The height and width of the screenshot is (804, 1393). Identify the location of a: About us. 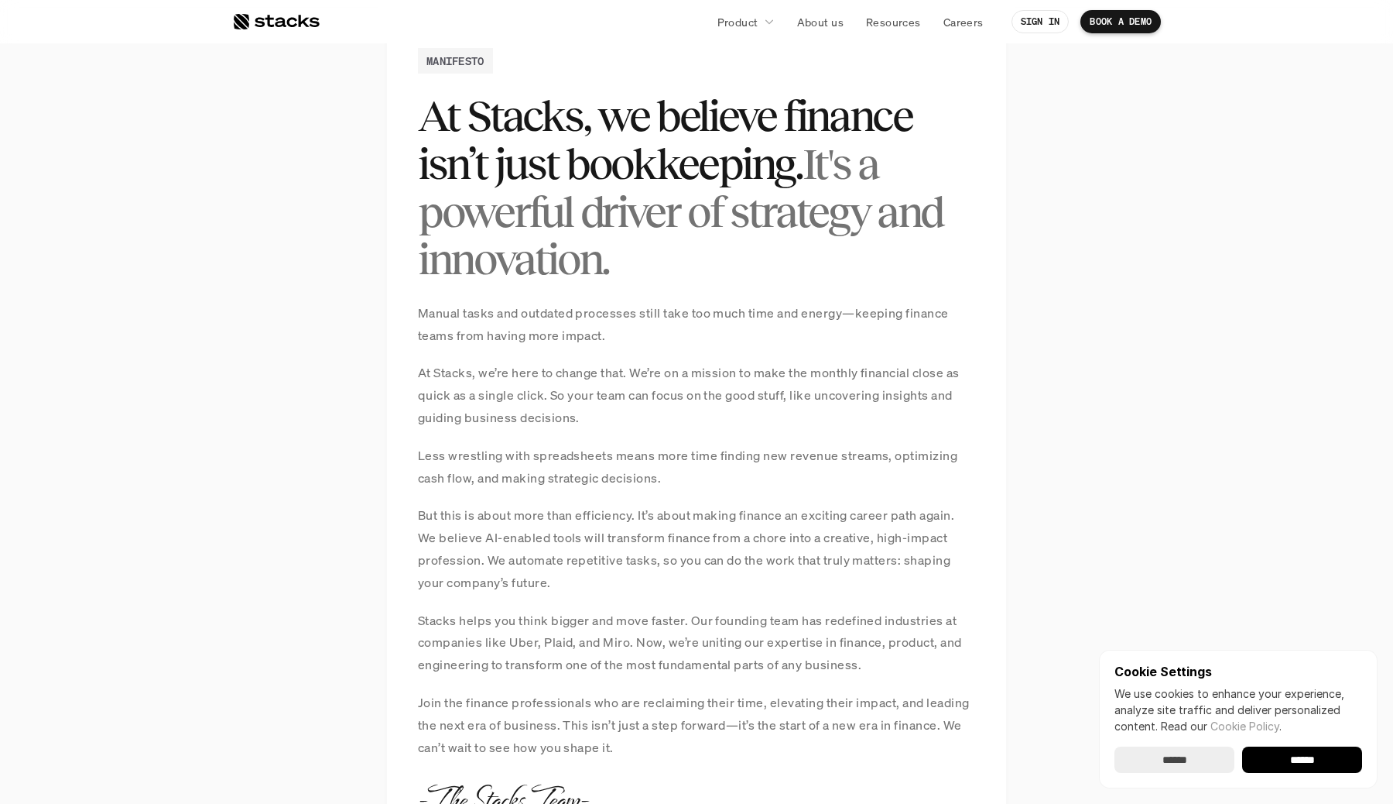
(821, 22).